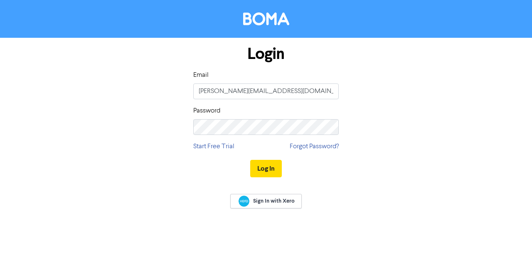 Image resolution: width=532 pixels, height=262 pixels. I want to click on button: Log In, so click(266, 169).